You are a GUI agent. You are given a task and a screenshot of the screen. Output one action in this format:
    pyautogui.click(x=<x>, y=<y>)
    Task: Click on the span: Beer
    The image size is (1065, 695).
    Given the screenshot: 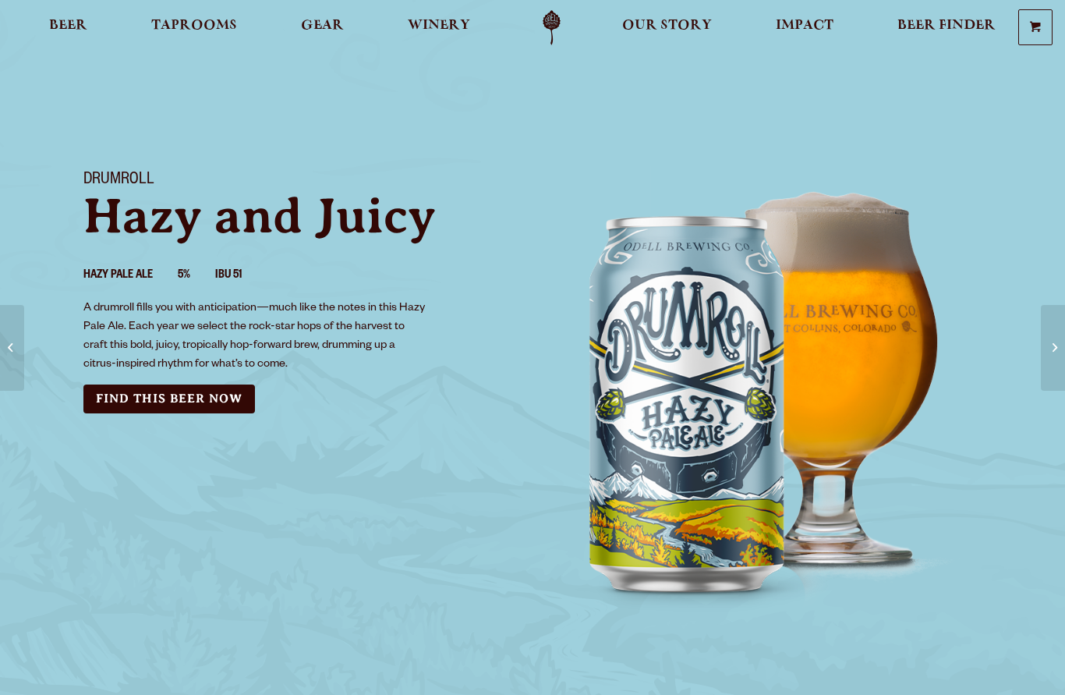 What is the action you would take?
    pyautogui.click(x=68, y=26)
    